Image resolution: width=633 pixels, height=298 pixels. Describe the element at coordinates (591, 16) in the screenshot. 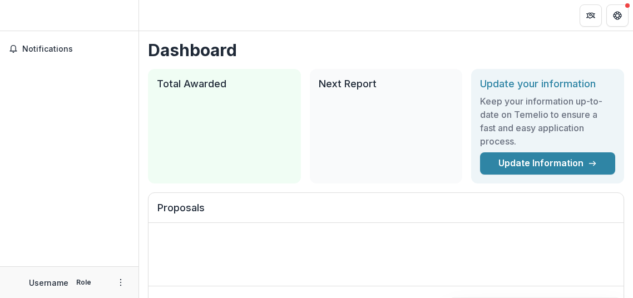

I see `button: Partners` at that location.